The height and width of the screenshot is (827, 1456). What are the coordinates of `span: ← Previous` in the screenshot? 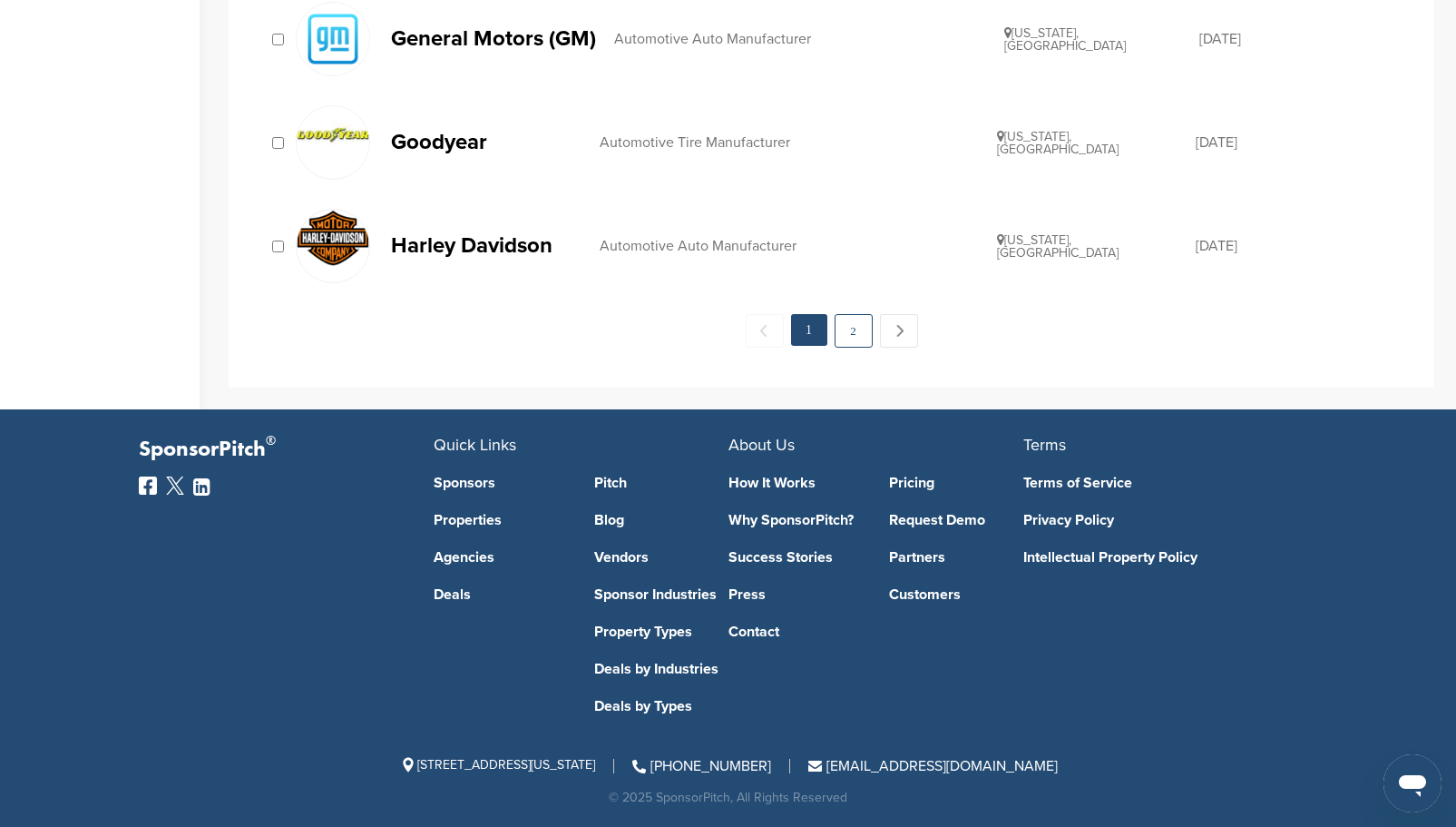 It's located at (764, 330).